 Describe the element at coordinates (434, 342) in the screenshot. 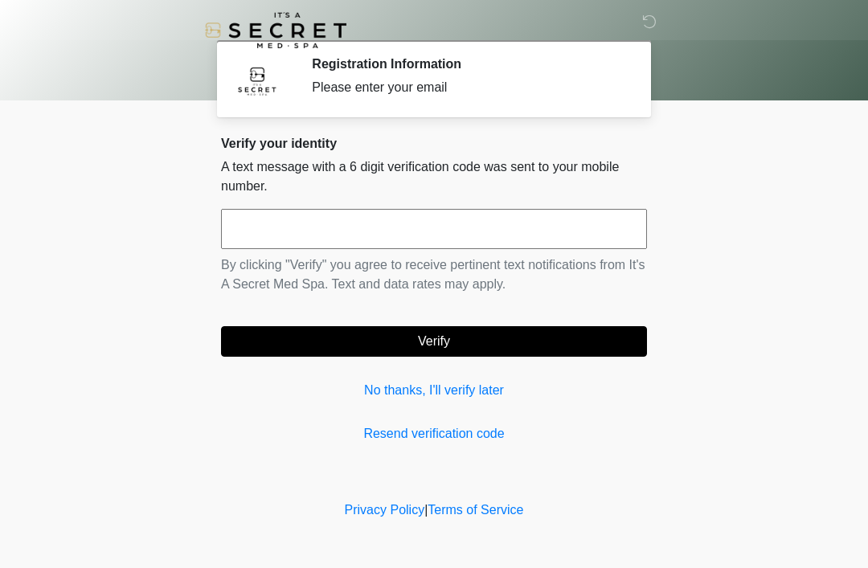

I see `button: Verify` at that location.